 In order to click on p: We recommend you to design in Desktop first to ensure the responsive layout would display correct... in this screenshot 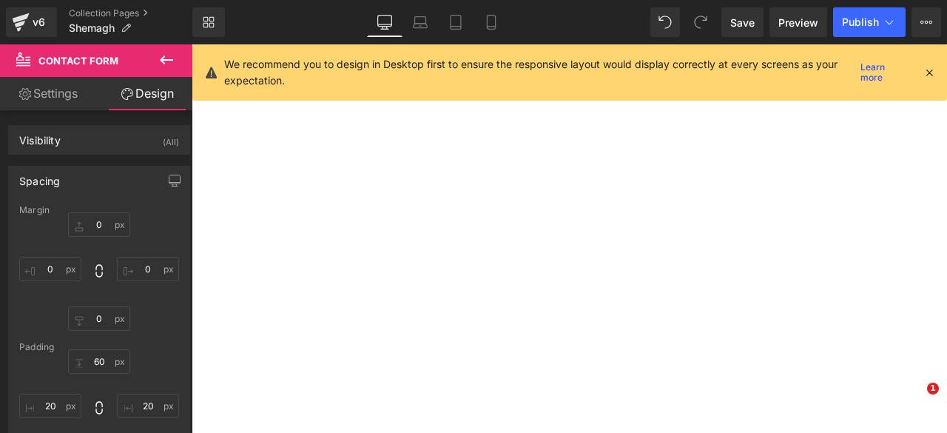, I will do `click(539, 72)`.